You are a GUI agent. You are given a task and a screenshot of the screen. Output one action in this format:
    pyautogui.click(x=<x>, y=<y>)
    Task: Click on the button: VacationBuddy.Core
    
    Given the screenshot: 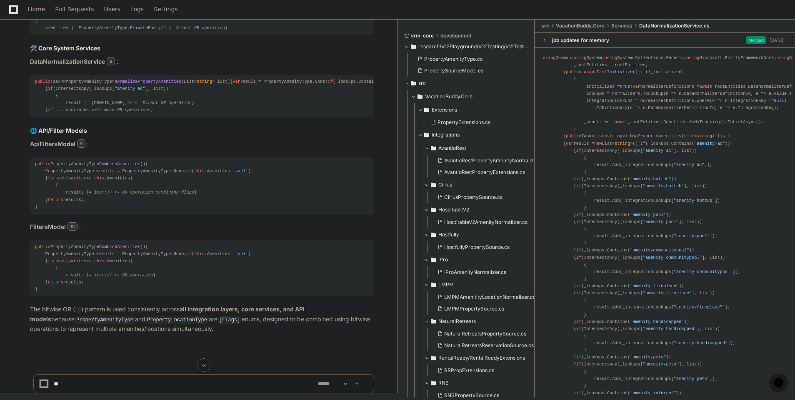 What is the action you would take?
    pyautogui.click(x=473, y=97)
    